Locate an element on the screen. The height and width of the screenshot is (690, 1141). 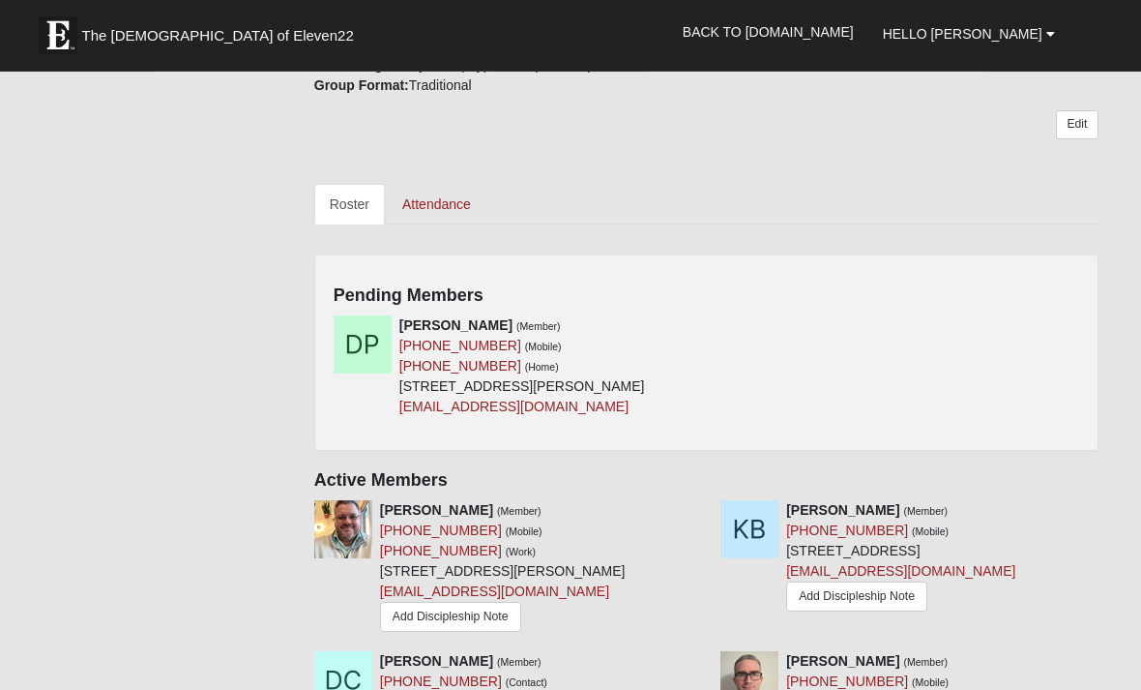
strong: Group Format: is located at coordinates (362, 86).